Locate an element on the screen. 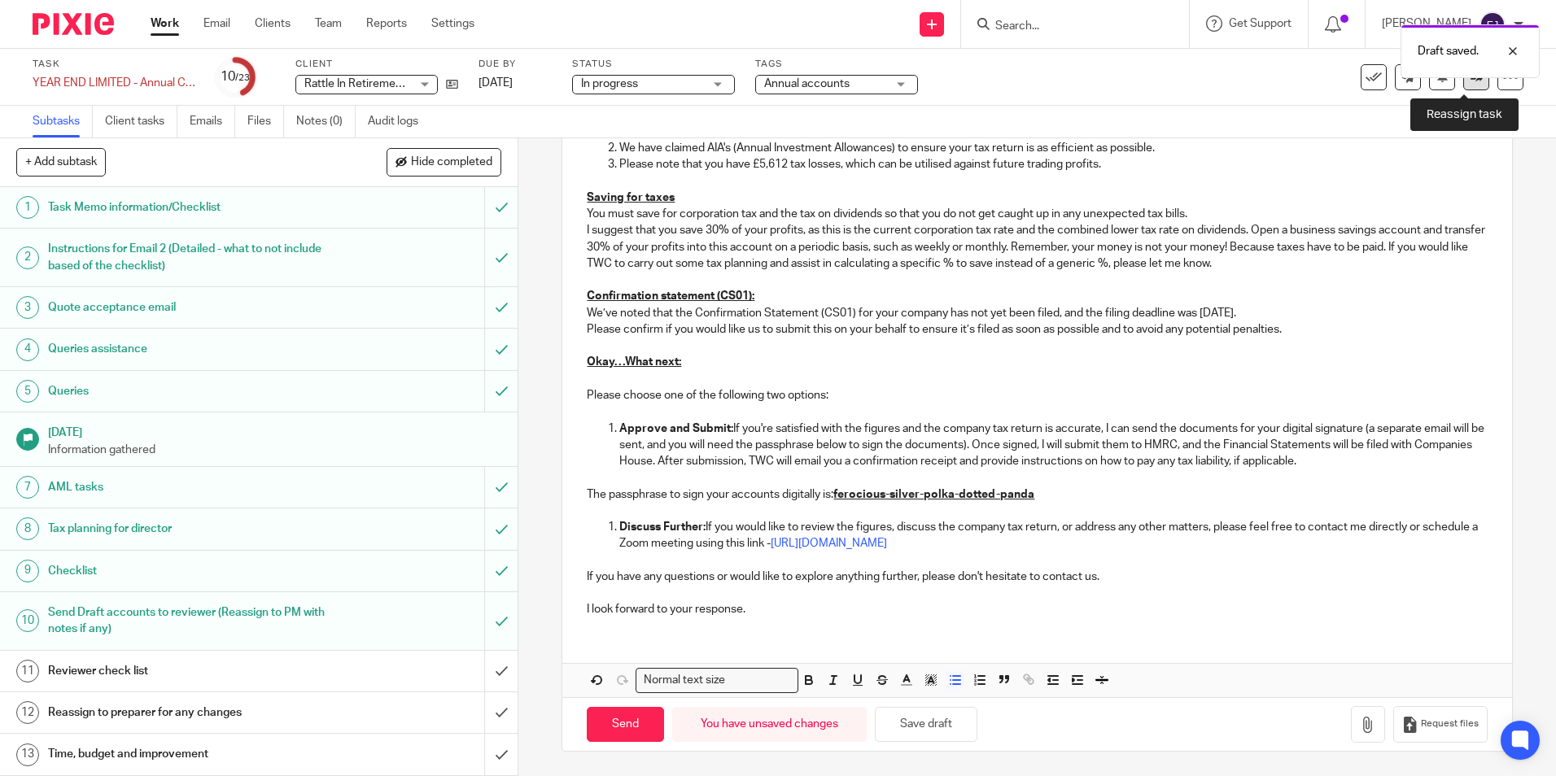 The width and height of the screenshot is (1556, 776). div: Search for option is located at coordinates (717, 680).